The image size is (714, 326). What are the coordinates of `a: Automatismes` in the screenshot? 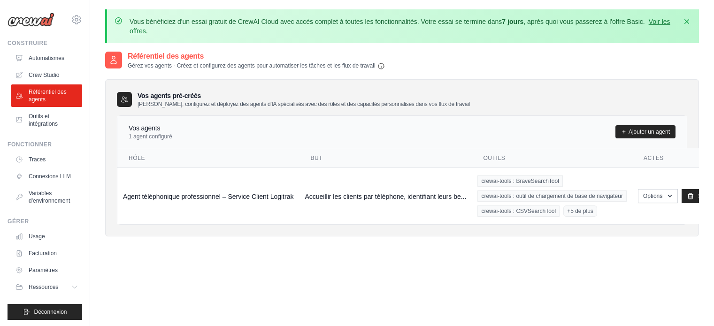 It's located at (46, 58).